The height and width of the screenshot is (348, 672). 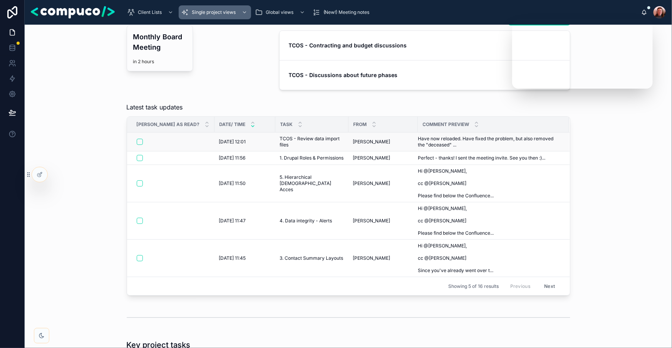 I want to click on h4: Monthly Board Meeting, so click(x=160, y=42).